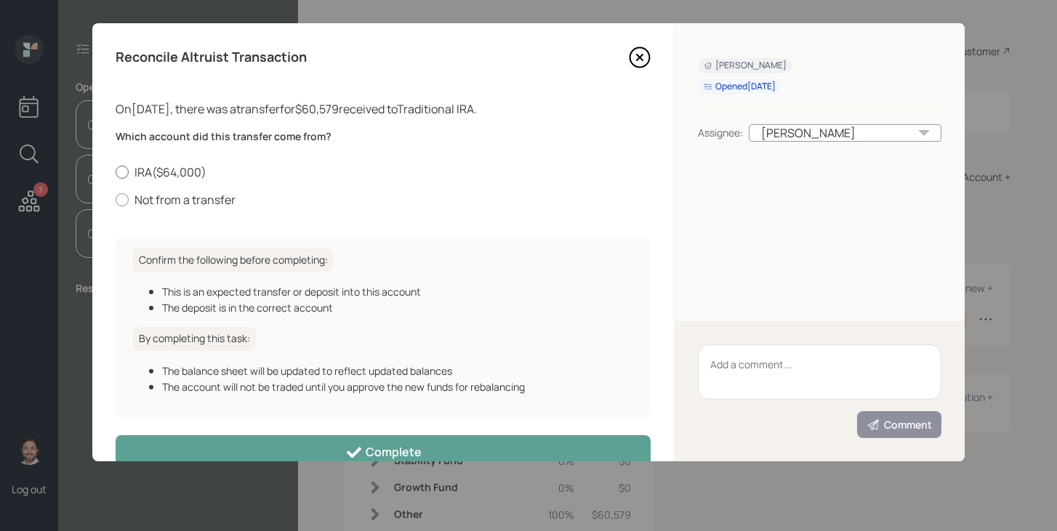 The width and height of the screenshot is (1057, 531). Describe the element at coordinates (383, 200) in the screenshot. I see `label: Not from a transfer` at that location.